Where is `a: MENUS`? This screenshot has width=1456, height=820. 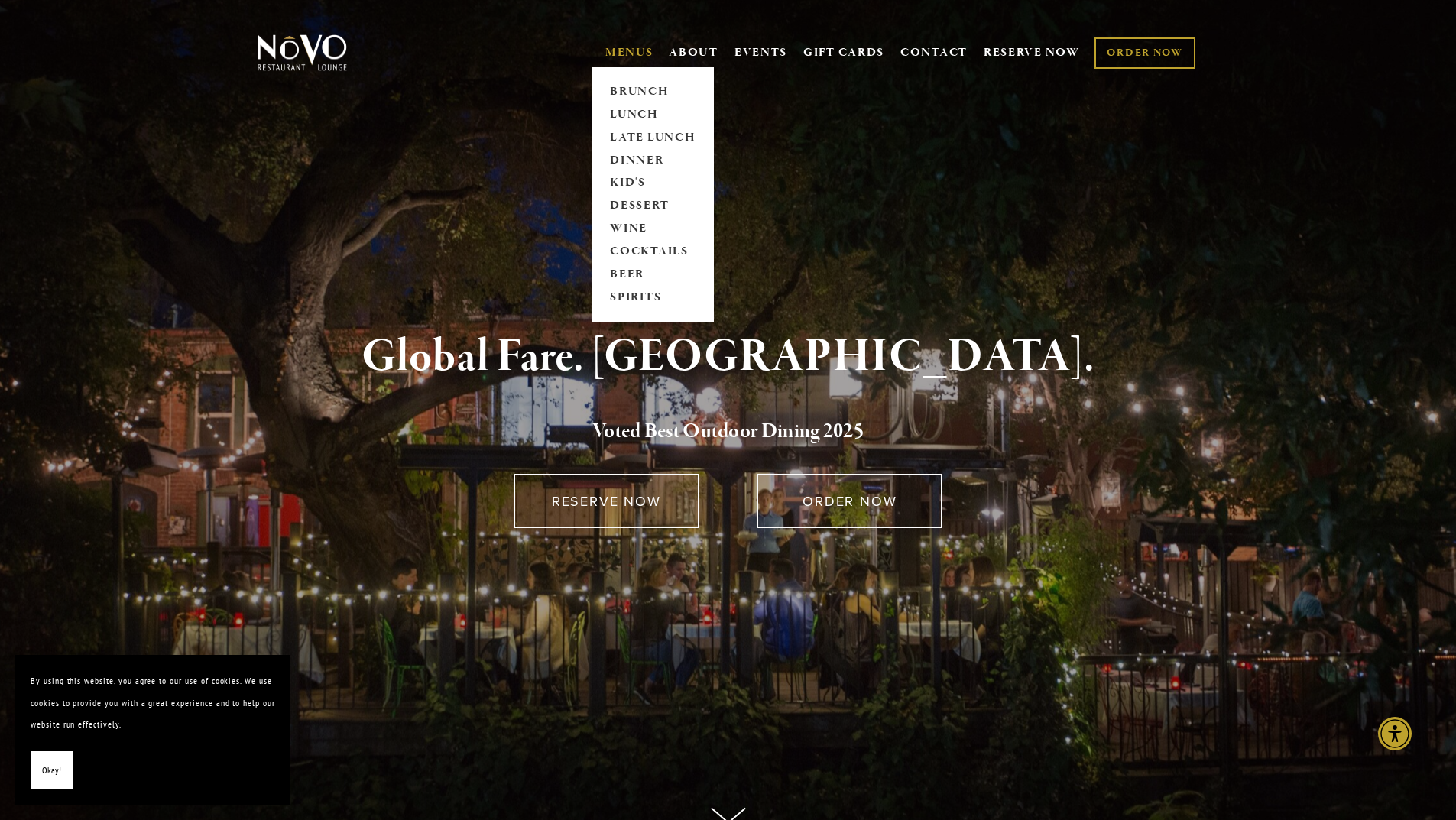
a: MENUS is located at coordinates (628, 53).